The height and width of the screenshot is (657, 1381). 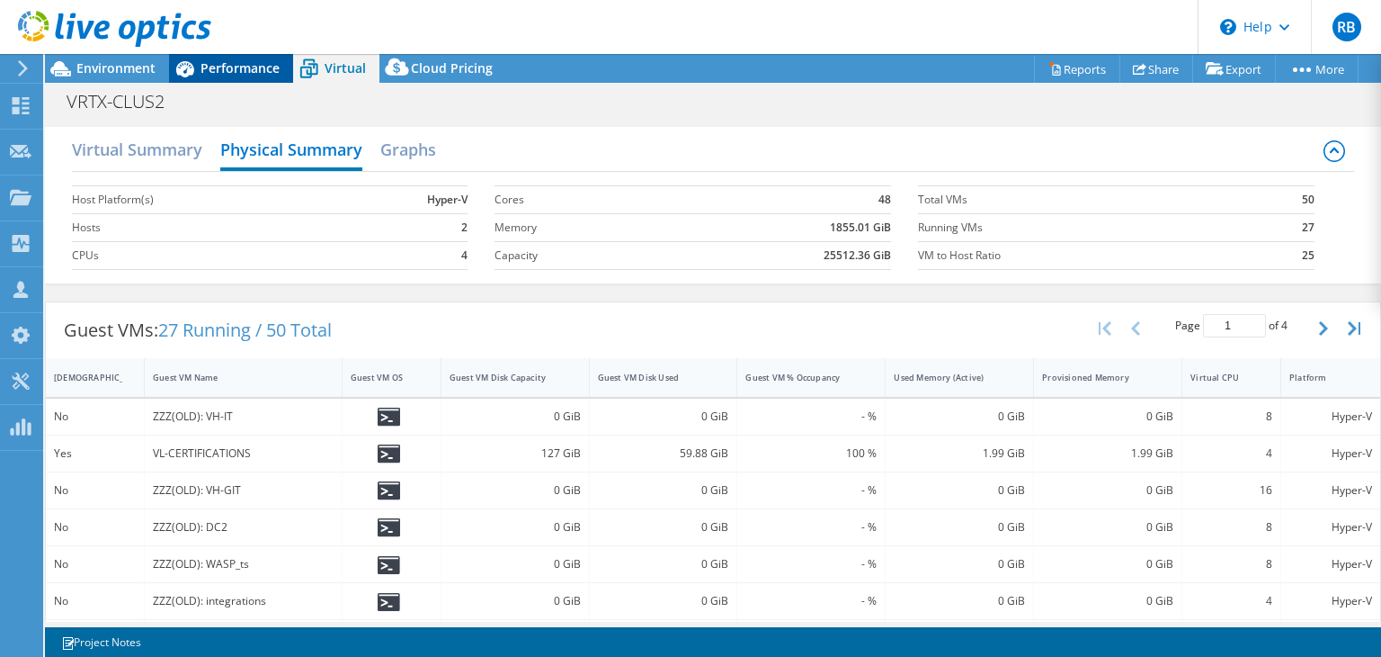 What do you see at coordinates (243, 490) in the screenshot?
I see `div: ZZZ(OLD): VH-GIT` at bounding box center [243, 490].